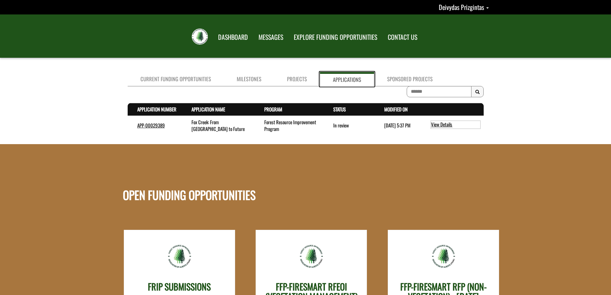 This screenshot has width=611, height=295. What do you see at coordinates (461, 7) in the screenshot?
I see `span: Deivydas Prizgintas` at bounding box center [461, 7].